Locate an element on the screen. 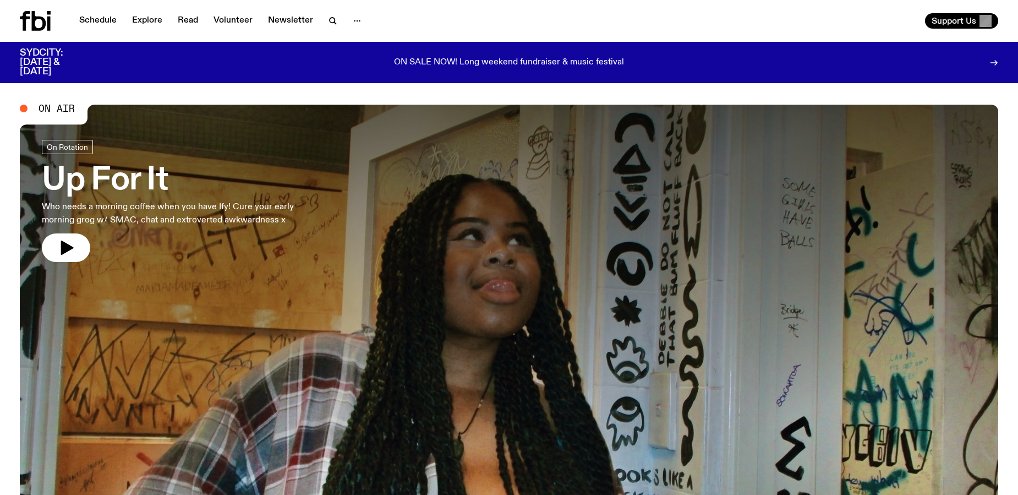 The height and width of the screenshot is (495, 1018). a: On Rotation is located at coordinates (67, 147).